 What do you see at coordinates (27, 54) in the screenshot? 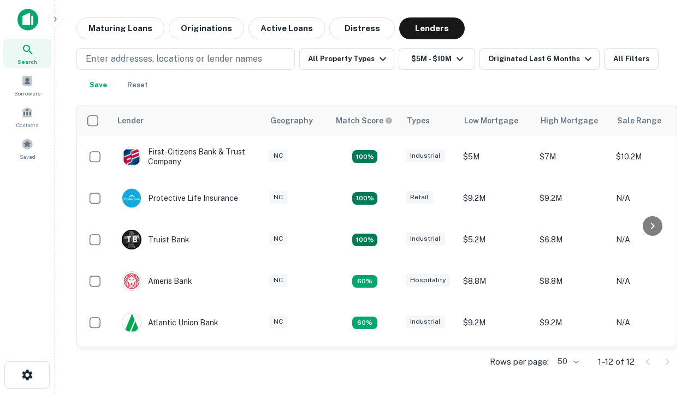
I see `a: Search` at bounding box center [27, 54].